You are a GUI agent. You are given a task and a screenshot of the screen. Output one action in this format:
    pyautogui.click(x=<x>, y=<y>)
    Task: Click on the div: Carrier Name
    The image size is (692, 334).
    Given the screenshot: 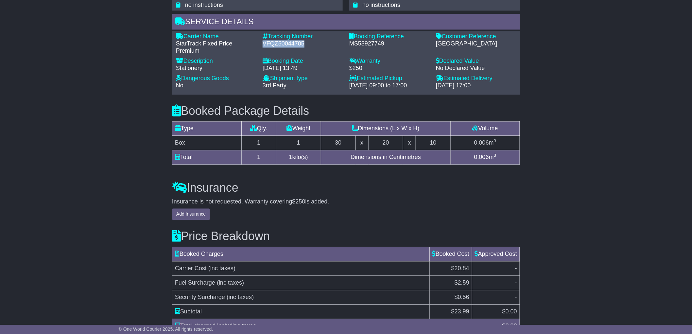 What is the action you would take?
    pyautogui.click(x=216, y=37)
    